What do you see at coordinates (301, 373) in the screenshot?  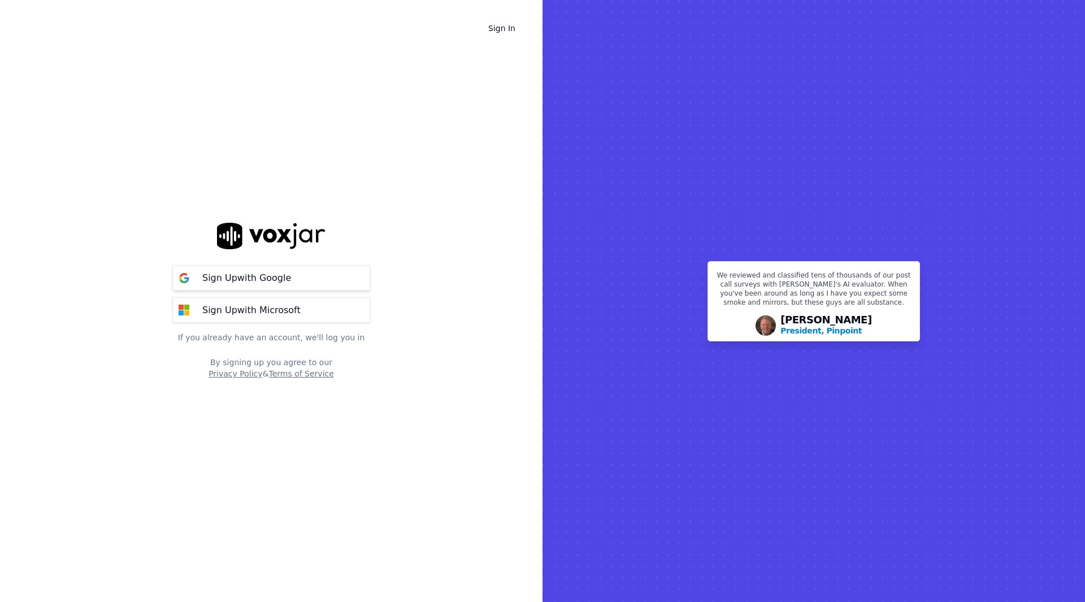 I see `button: Terms of Service` at bounding box center [301, 373].